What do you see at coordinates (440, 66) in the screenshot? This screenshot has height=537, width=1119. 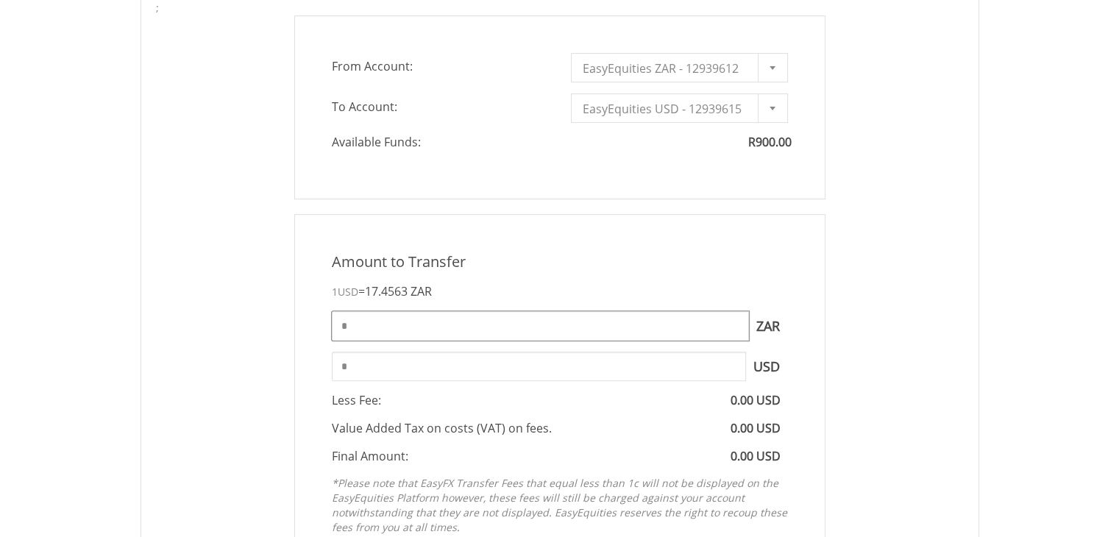 I see `span: From Account:` at bounding box center [440, 66].